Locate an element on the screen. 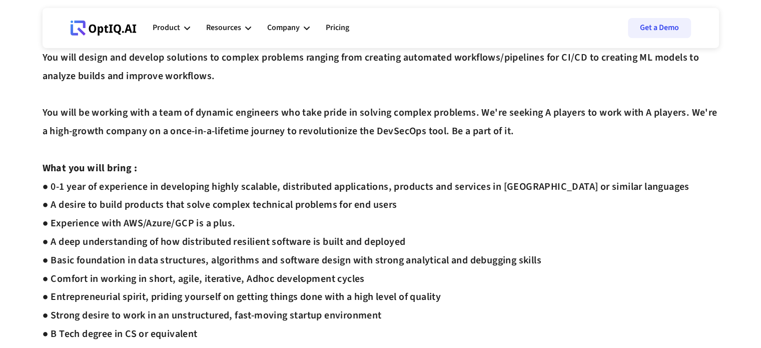  a: Webflow Homepage is located at coordinates (104, 28).